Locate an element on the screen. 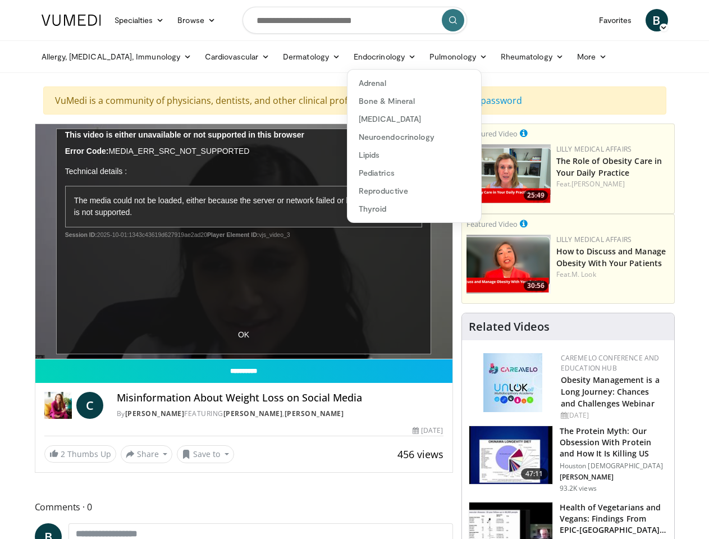  a: M. Look is located at coordinates (583, 274).